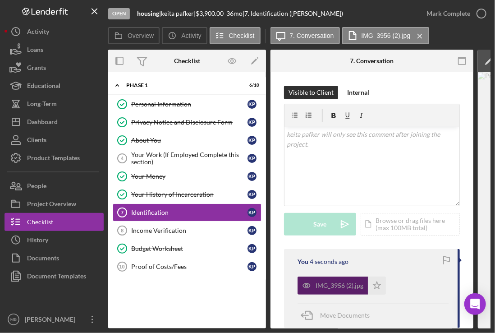  Describe the element at coordinates (187, 248) in the screenshot. I see `a: Budget Worksheetkp` at that location.